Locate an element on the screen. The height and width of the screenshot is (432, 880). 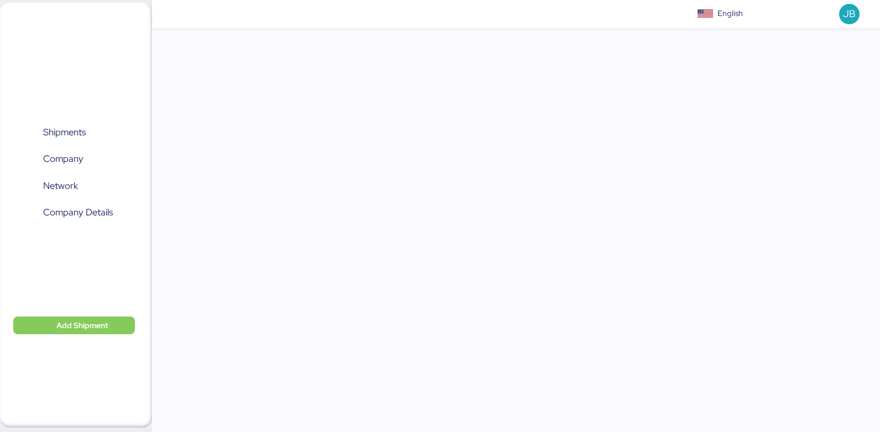
a: Company is located at coordinates (71, 159).